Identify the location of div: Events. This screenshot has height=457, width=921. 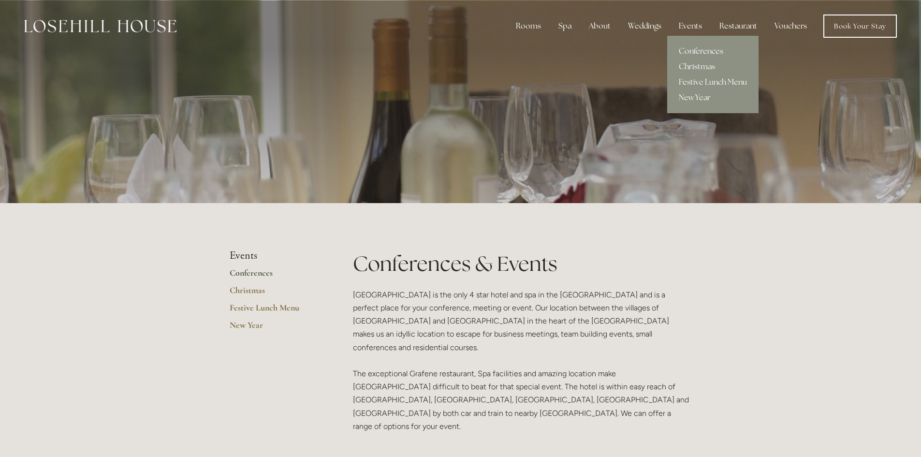
(691, 26).